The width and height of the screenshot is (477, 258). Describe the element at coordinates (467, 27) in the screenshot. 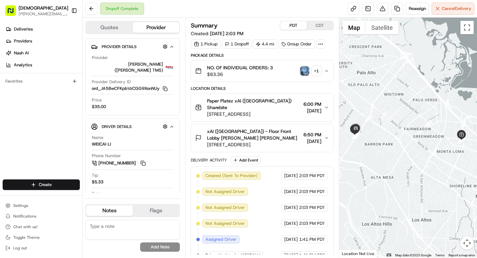

I see `button: Toggle fullscreen view` at that location.